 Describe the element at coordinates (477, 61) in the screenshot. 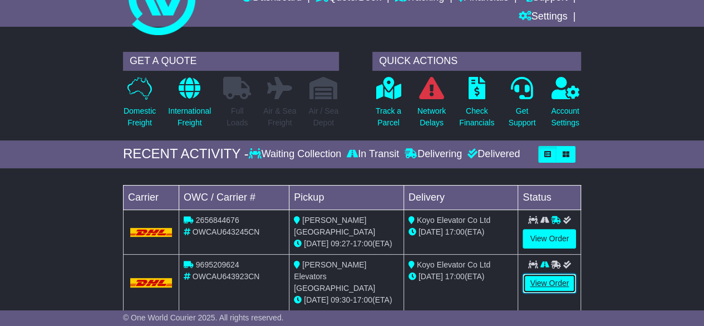

I see `div: QUICK ACTIONS` at that location.